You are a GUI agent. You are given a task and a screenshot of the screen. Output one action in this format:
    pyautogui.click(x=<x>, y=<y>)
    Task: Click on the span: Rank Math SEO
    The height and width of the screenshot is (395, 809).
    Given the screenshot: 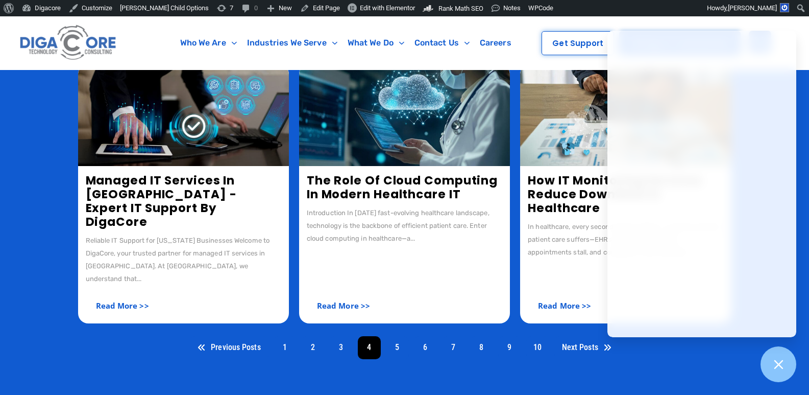 What is the action you would take?
    pyautogui.click(x=461, y=8)
    